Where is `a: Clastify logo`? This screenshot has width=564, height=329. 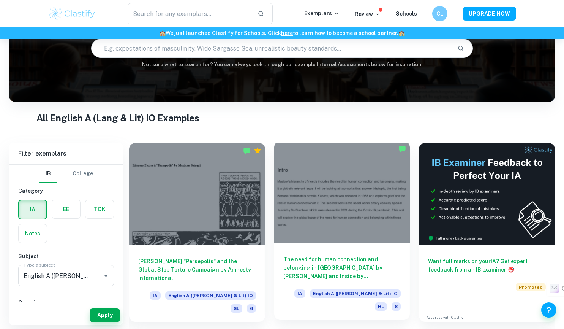 a: Clastify logo is located at coordinates (72, 14).